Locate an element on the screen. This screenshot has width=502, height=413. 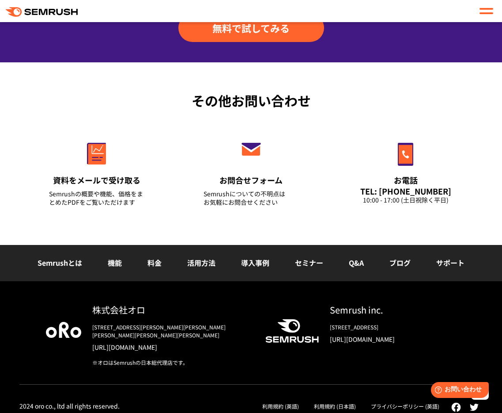
div: お問合せフォーム is located at coordinates (251, 180).